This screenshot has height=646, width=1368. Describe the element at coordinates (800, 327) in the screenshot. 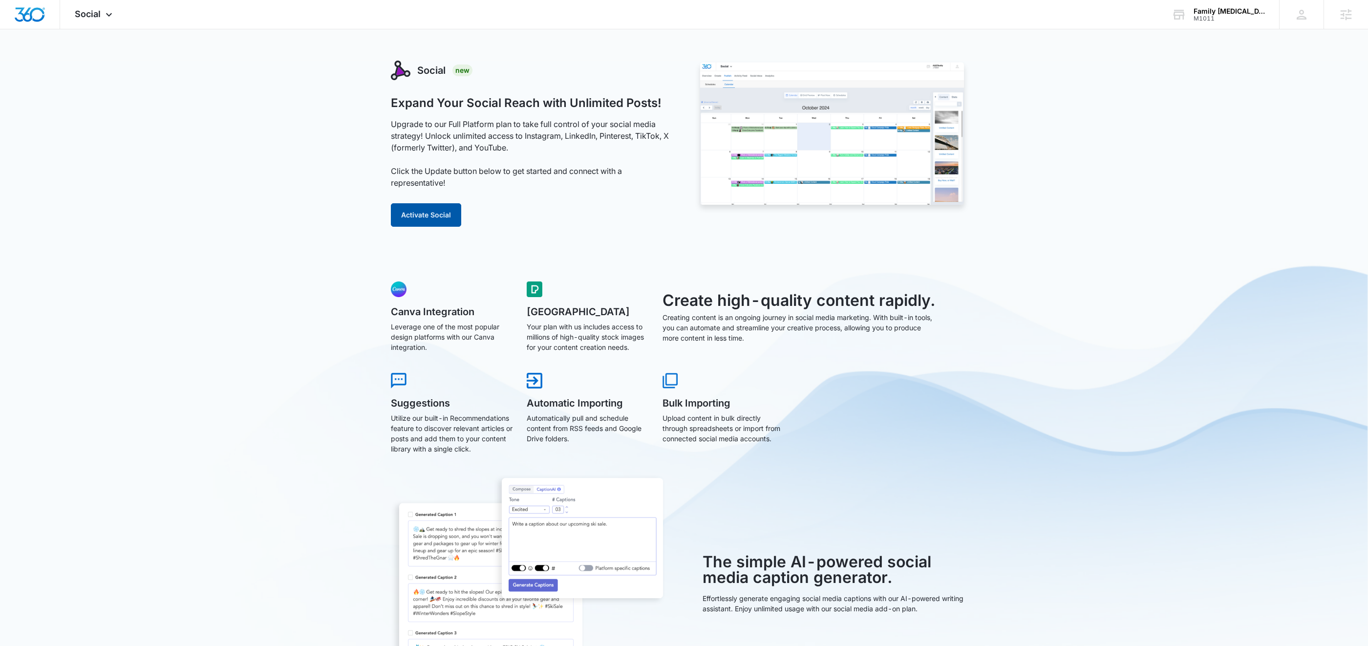

I see `p: Creating content is an ongoing journey in social media marketing. With built-in tools, you can au...` at that location.